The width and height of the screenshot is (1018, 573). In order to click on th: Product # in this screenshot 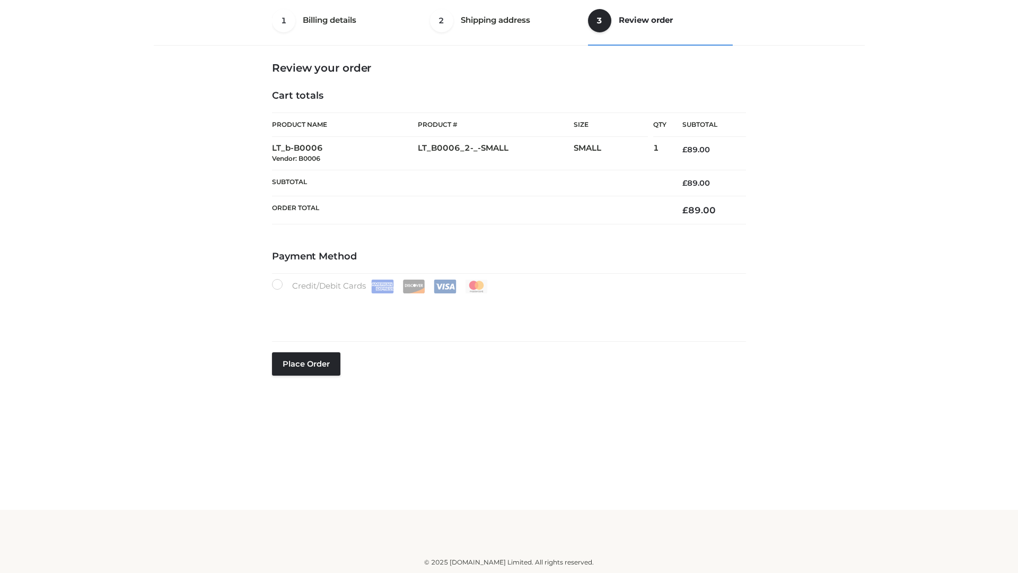, I will do `click(496, 125)`.